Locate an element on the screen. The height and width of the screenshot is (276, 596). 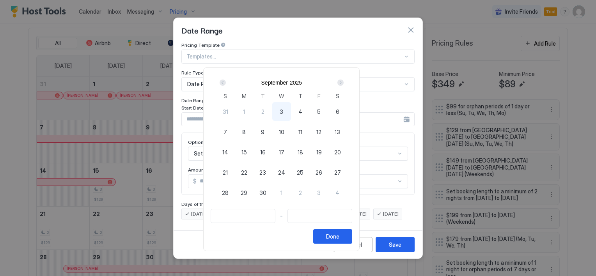
span: 17 is located at coordinates (281, 152).